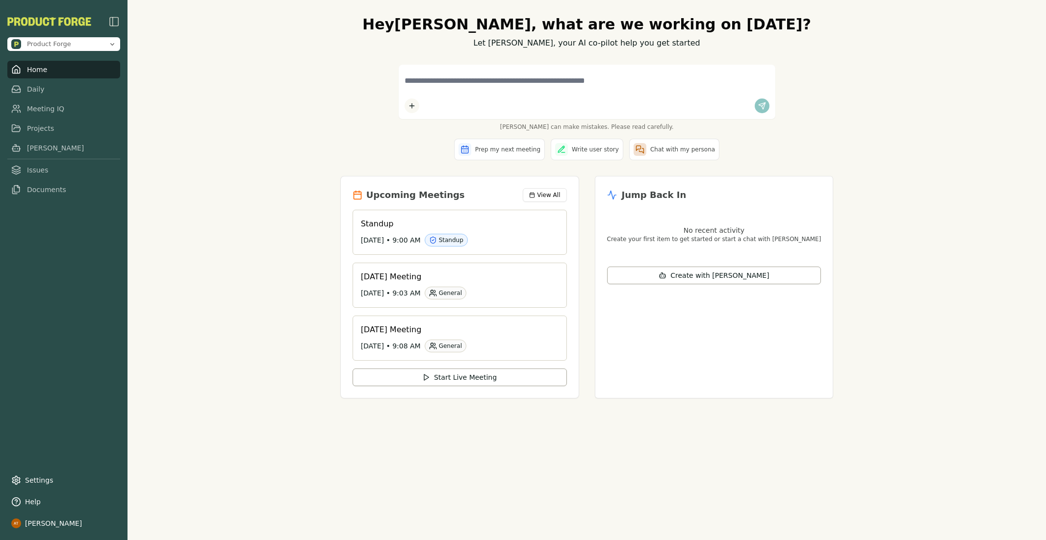 This screenshot has height=540, width=1046. I want to click on a: Projects, so click(64, 128).